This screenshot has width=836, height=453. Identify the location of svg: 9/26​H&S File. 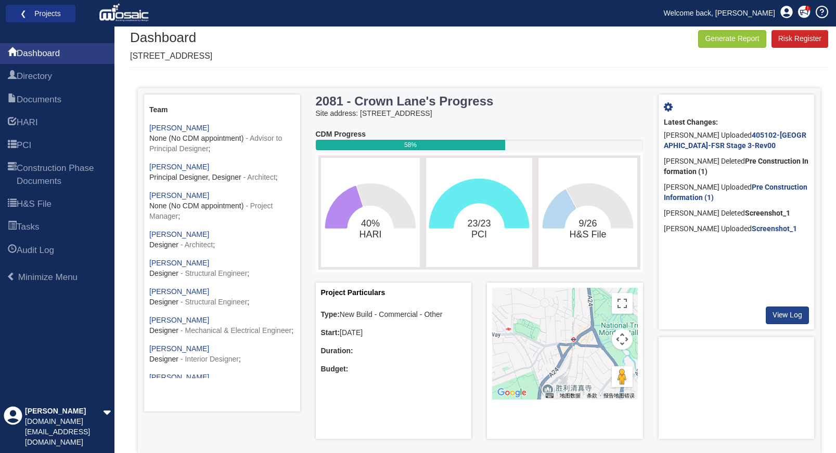
(588, 213).